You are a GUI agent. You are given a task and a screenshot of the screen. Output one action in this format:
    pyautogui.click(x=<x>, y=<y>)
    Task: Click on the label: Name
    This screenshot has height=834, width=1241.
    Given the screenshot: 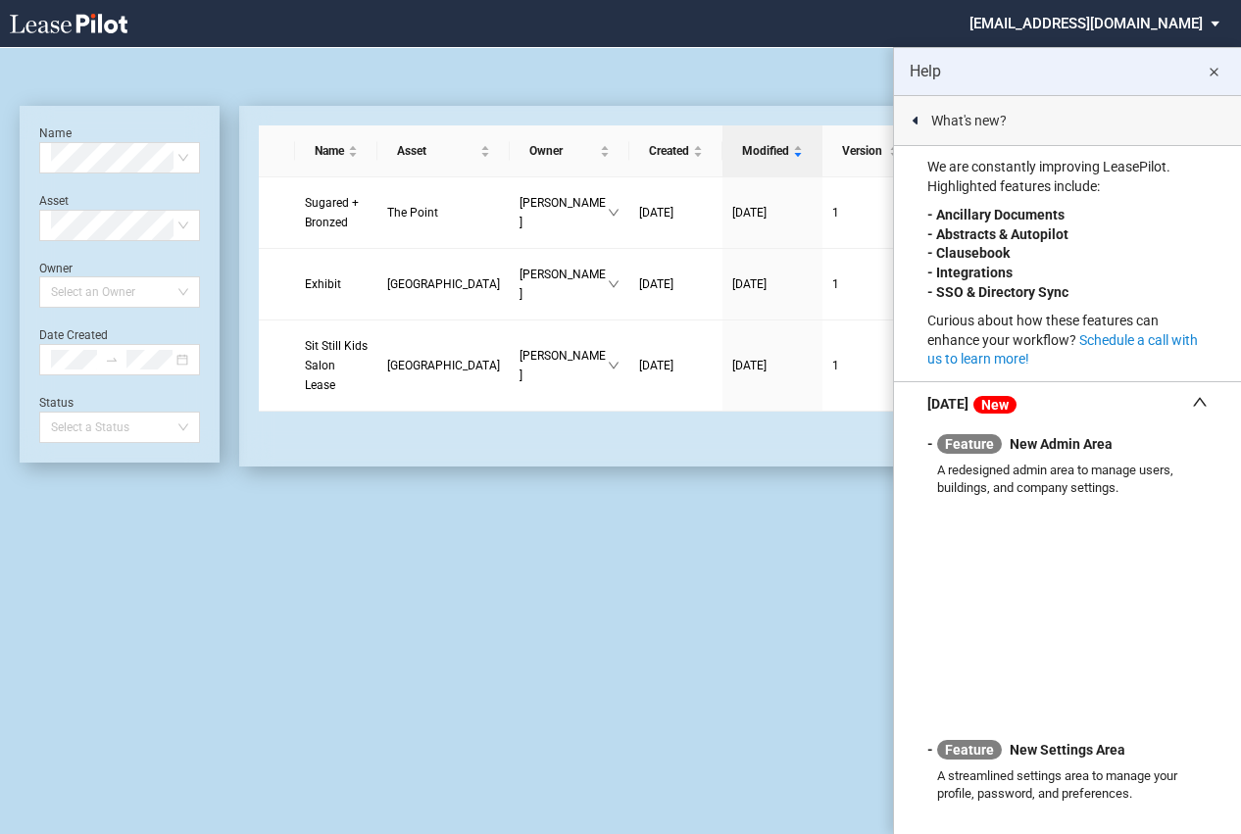 What is the action you would take?
    pyautogui.click(x=55, y=133)
    